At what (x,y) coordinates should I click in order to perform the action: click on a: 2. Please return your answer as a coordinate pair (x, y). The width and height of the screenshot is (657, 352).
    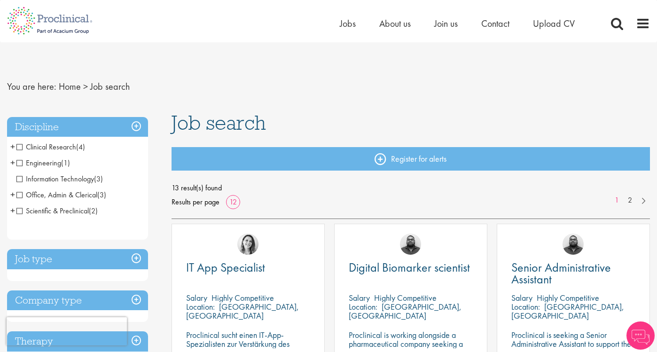
    Looking at the image, I should click on (629, 200).